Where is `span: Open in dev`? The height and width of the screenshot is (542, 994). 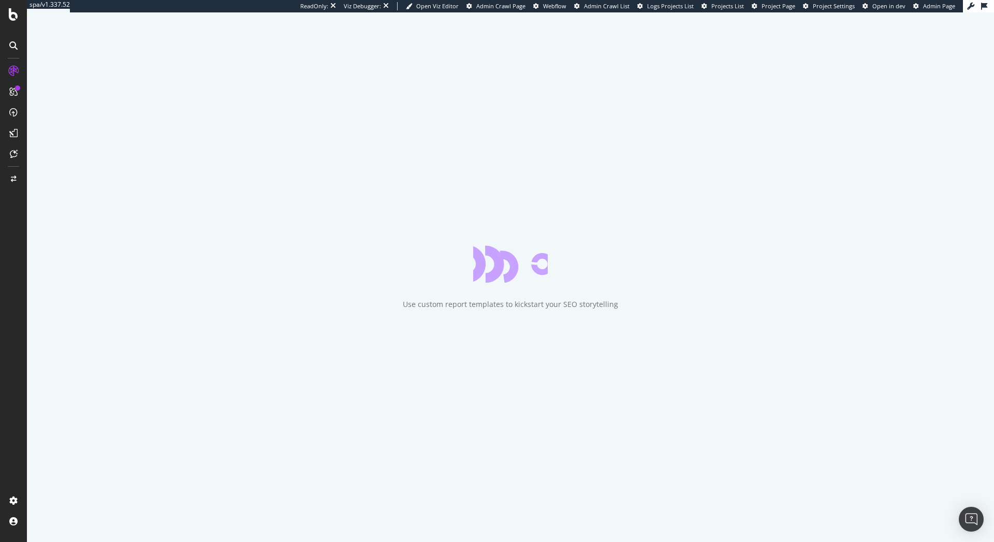 span: Open in dev is located at coordinates (888, 6).